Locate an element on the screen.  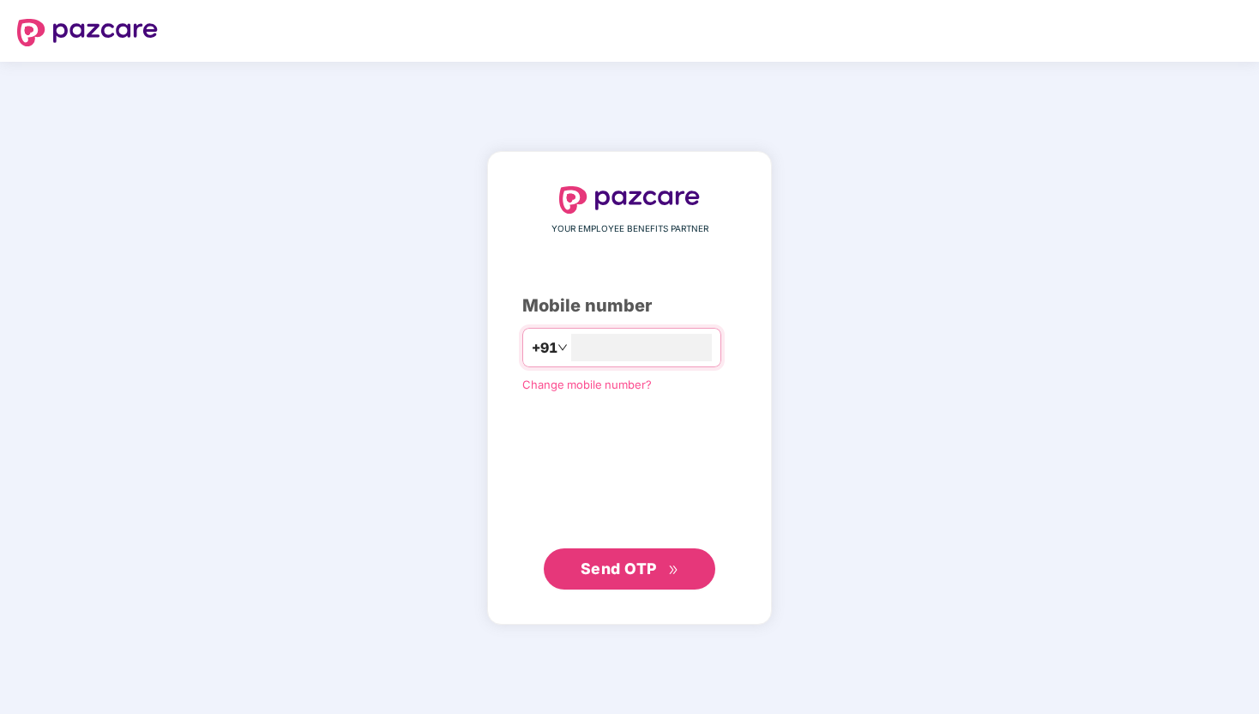
a: Change mobile number? is located at coordinates (587, 384).